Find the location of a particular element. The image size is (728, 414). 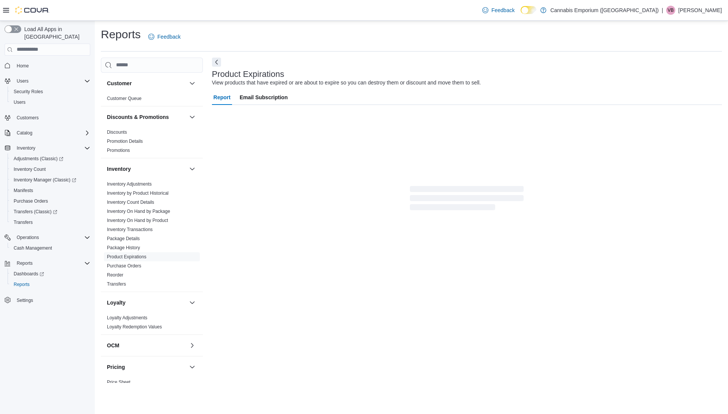

a: Settings is located at coordinates (25, 301).